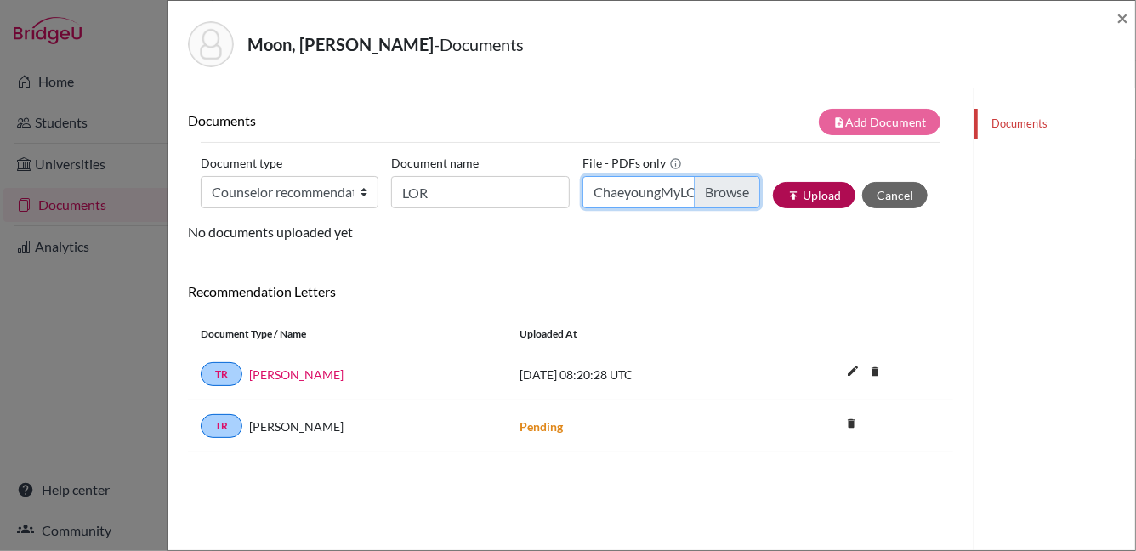  Describe the element at coordinates (793, 196) in the screenshot. I see `i: publish` at that location.